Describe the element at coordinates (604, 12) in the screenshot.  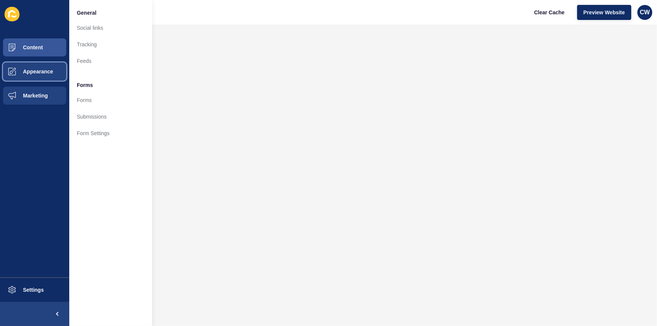
I see `button: Preview Website` at that location.